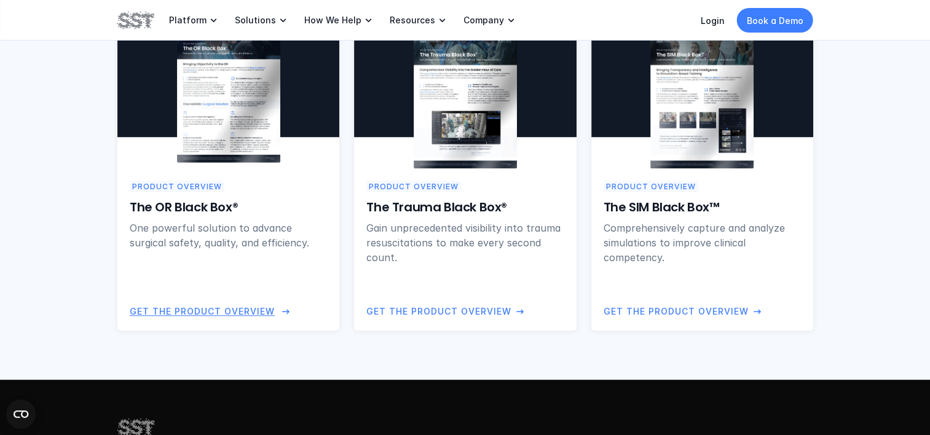 This screenshot has height=435, width=930. What do you see at coordinates (136, 20) in the screenshot?
I see `a: SST logo` at bounding box center [136, 20].